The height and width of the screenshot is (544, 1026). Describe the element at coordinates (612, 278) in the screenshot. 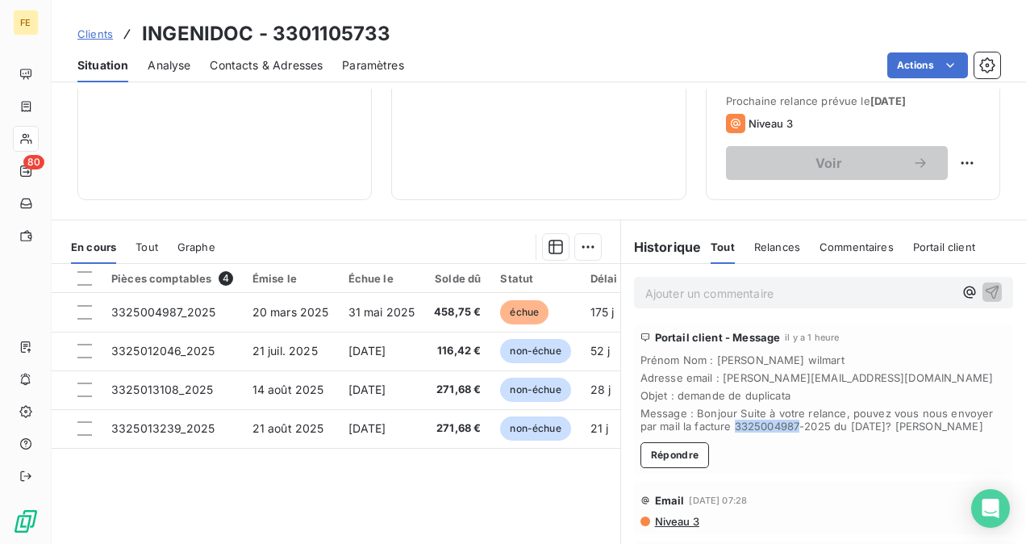

I see `div: Délai` at that location.